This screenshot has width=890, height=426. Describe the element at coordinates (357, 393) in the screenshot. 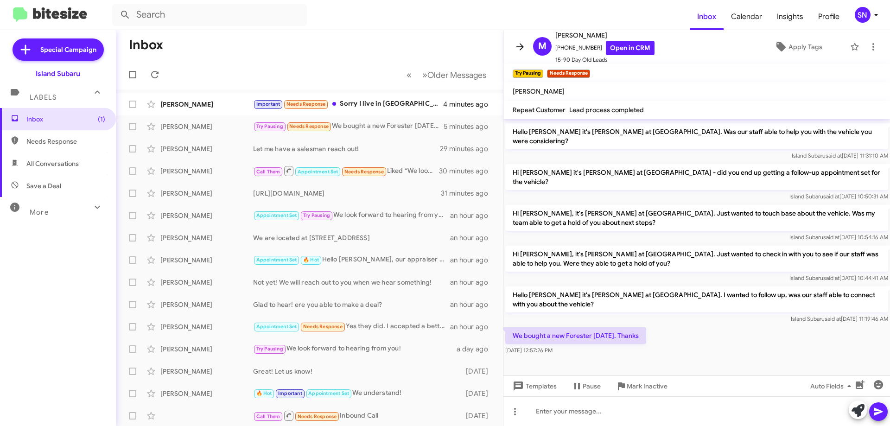

I see `div: We understand!` at that location.